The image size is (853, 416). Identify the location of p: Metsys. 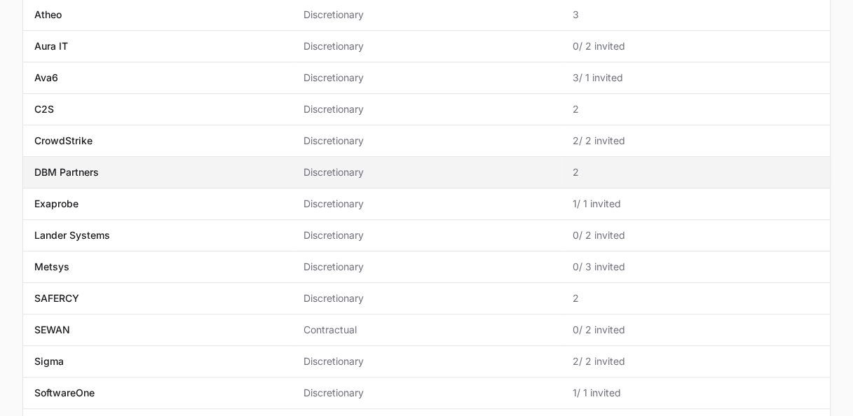
(52, 267).